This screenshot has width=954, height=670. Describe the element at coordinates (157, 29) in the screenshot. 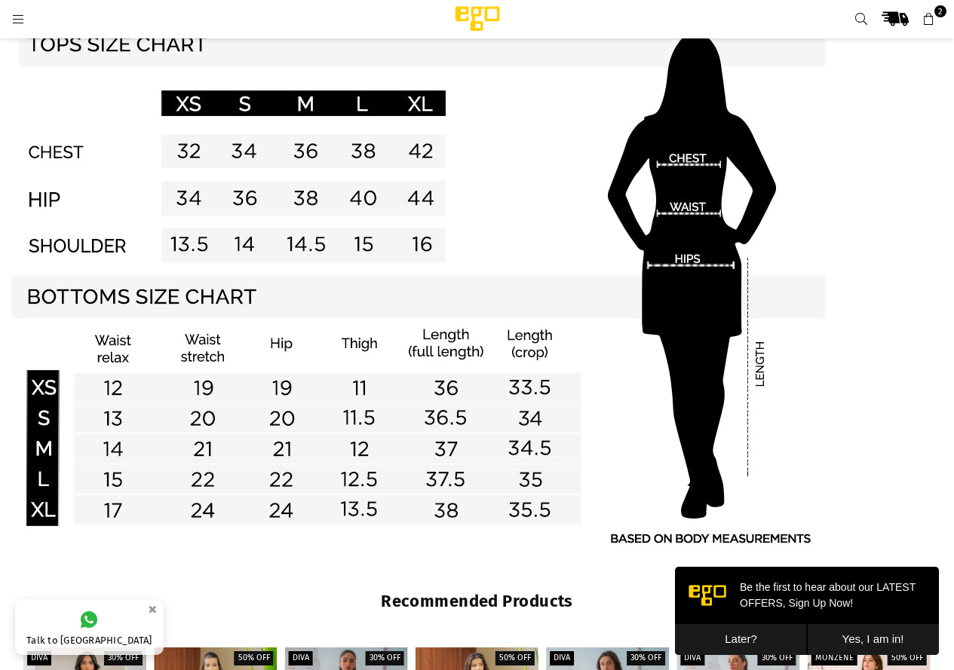

I see `div: Be the first to hear about our LATEST OFFERS, Sign Up Now!` at that location.